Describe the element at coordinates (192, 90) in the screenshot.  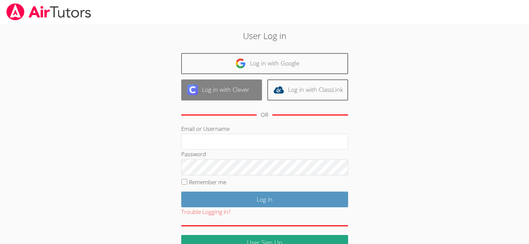
I see `img: clever-logo-6eab21bc6e7a338710f1a6ff85c0baf02591cd810cc4098c63d3a4b26e2feb20.svg` at that location.